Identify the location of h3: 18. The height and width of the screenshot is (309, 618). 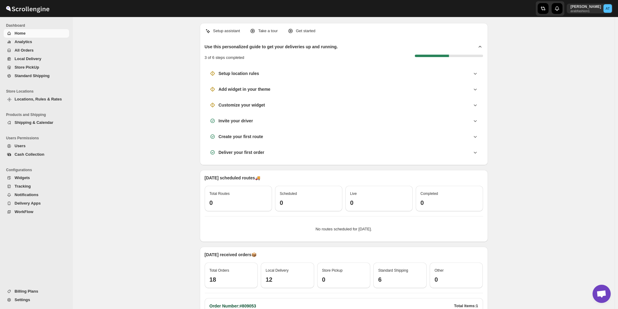
(231, 279).